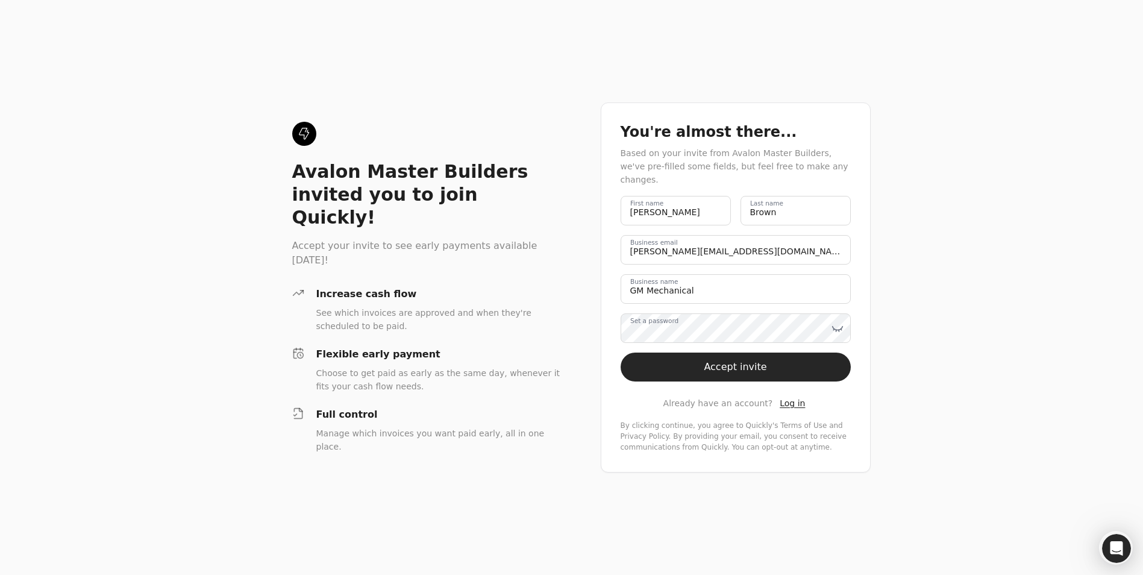 The height and width of the screenshot is (575, 1143). What do you see at coordinates (439, 319) in the screenshot?
I see `div: See which invoices are approved and when they're scheduled to be paid.` at bounding box center [439, 319].